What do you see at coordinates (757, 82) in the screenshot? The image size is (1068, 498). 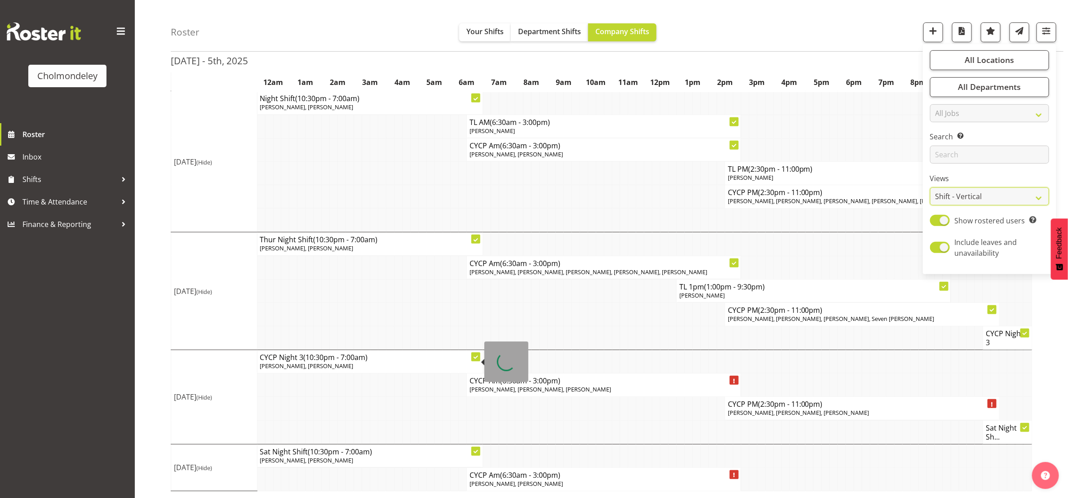 I see `th: 3pm` at bounding box center [757, 82].